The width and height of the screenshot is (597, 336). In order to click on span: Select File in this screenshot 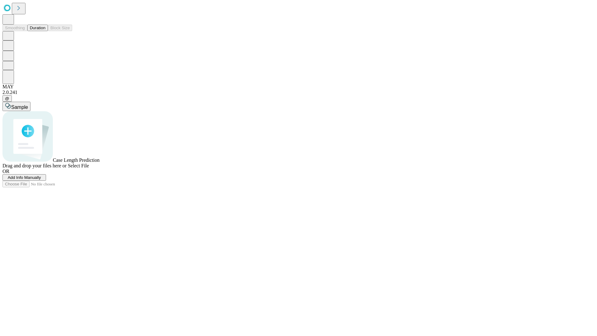, I will do `click(78, 165)`.